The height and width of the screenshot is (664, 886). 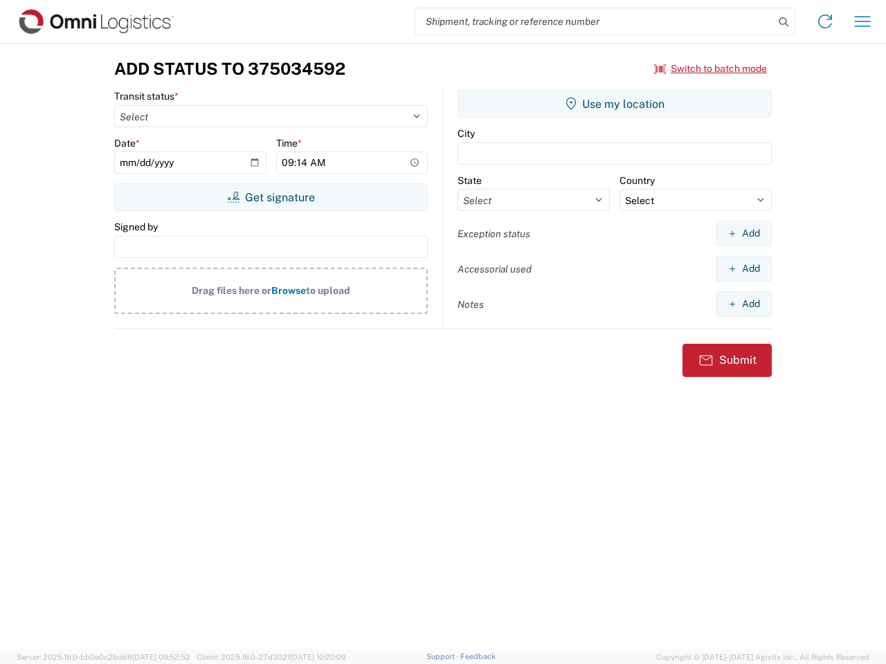 What do you see at coordinates (103, 658) in the screenshot?
I see `span: Server: 2025.18.0-bb0e0c2bd68` at bounding box center [103, 658].